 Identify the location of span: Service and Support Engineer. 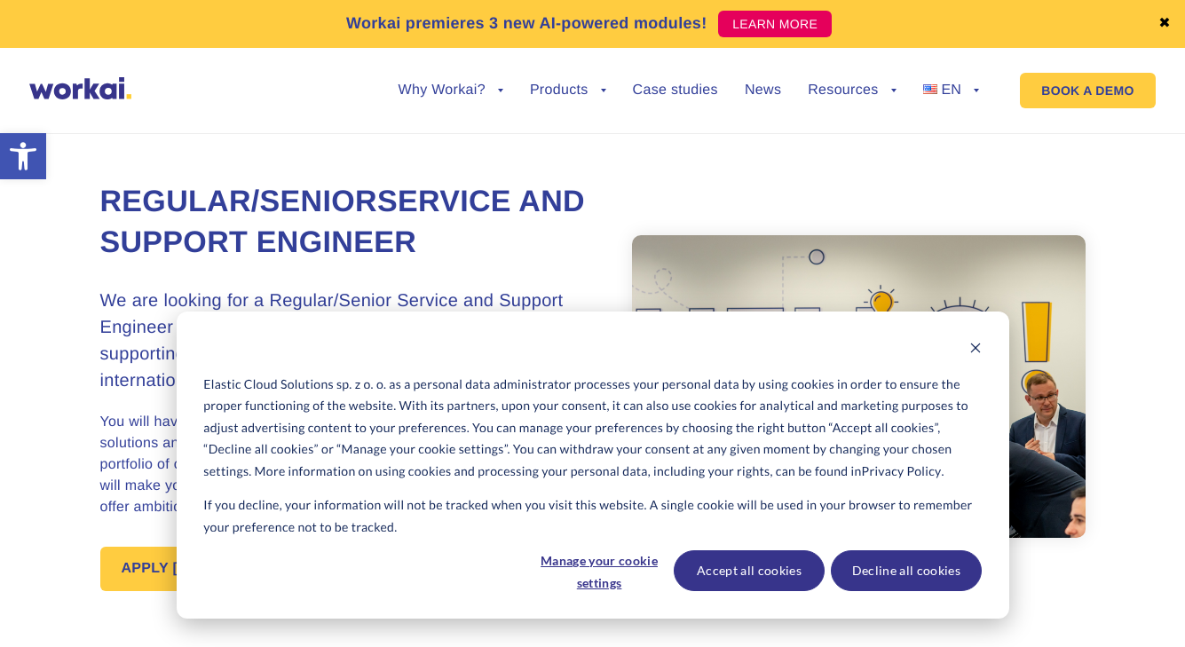
(343, 222).